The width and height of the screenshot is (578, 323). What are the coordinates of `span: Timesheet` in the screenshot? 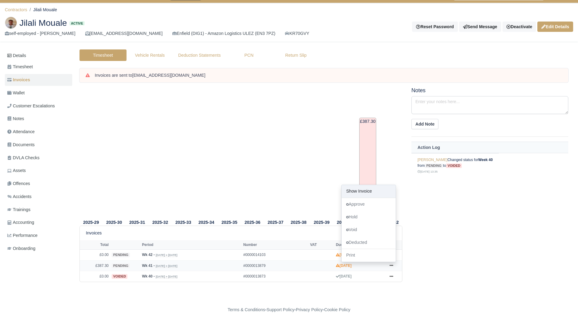 It's located at (20, 67).